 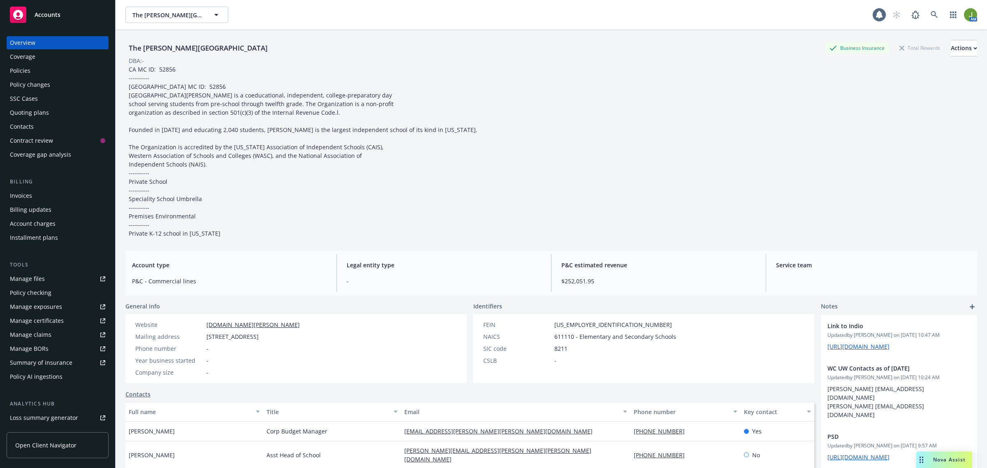 What do you see at coordinates (194, 412) in the screenshot?
I see `button: Full name` at bounding box center [194, 412].